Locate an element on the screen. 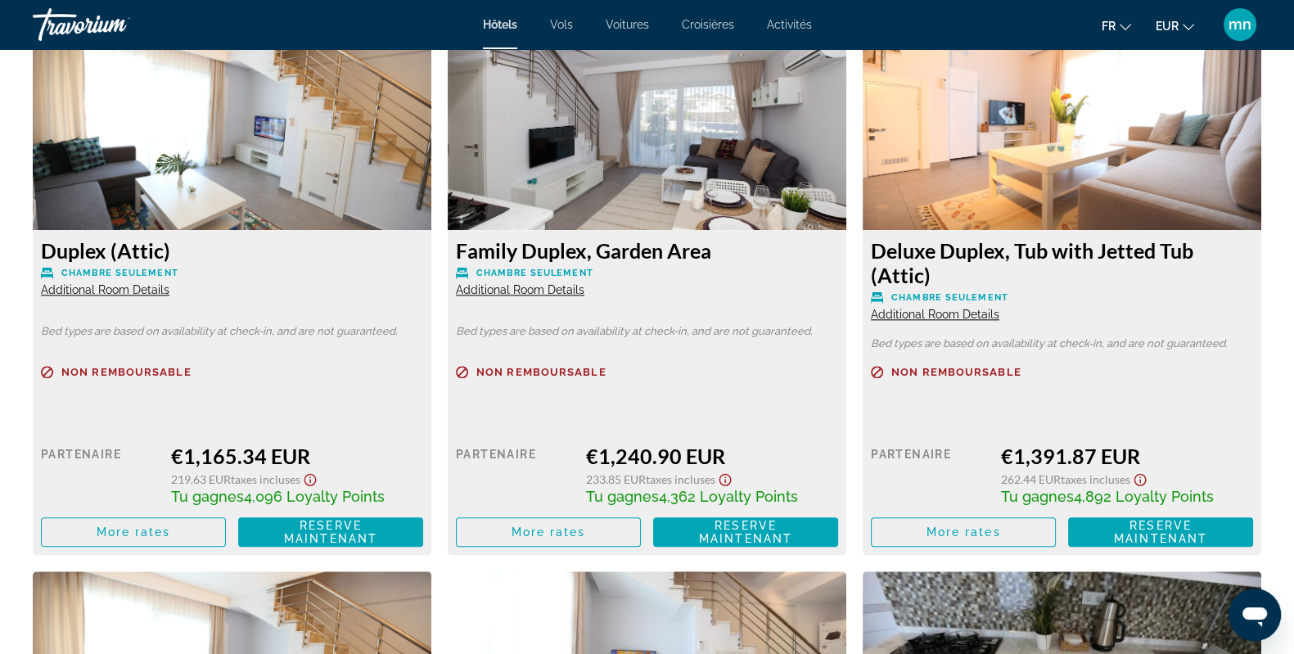 The width and height of the screenshot is (1294, 654). span: 4,096 Loyalty Points is located at coordinates (314, 496).